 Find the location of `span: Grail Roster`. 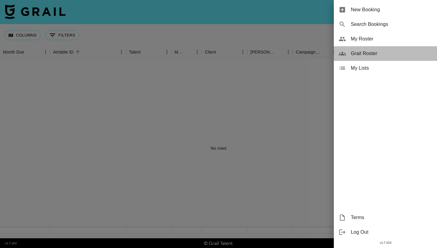

span: Grail Roster is located at coordinates (392, 53).